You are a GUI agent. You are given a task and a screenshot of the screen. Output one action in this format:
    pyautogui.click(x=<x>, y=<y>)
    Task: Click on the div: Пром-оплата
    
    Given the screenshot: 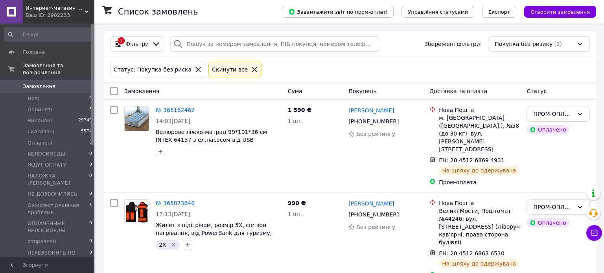 What is the action you would take?
    pyautogui.click(x=479, y=182)
    